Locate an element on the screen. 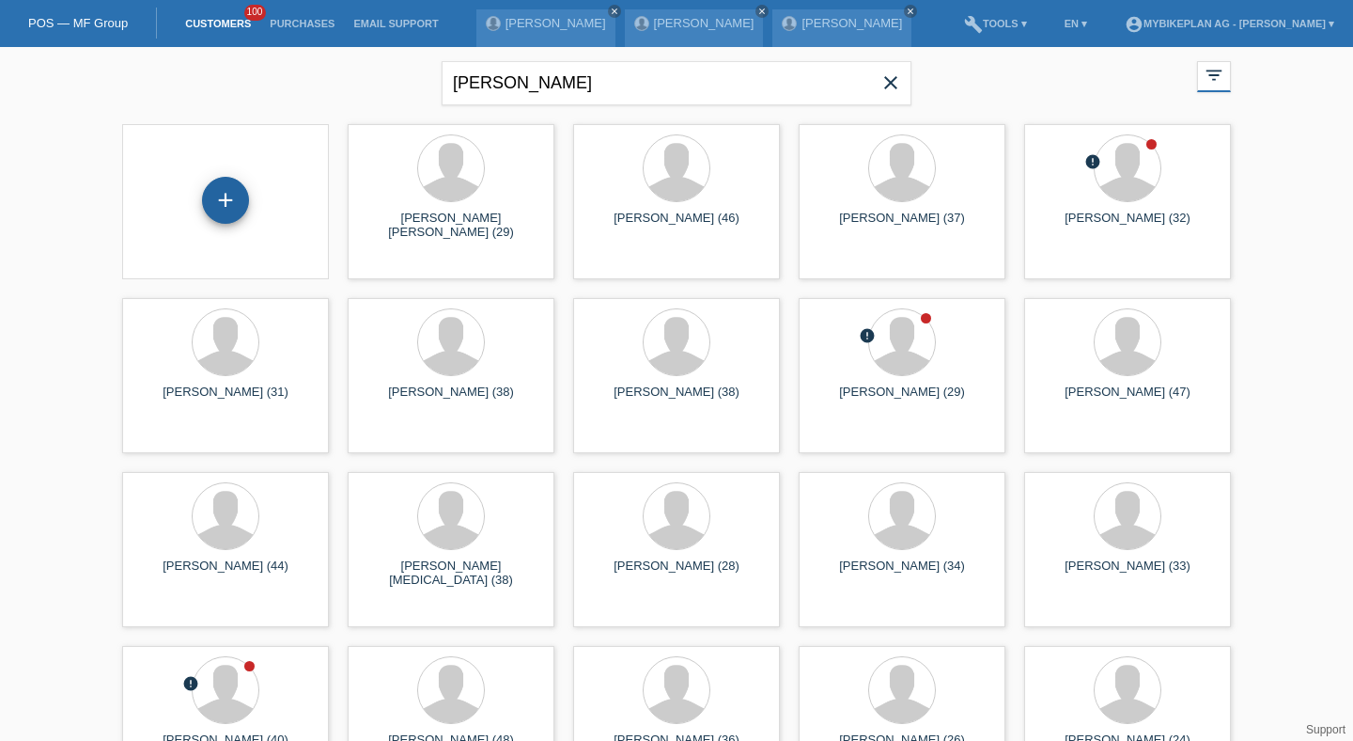 The width and height of the screenshot is (1353, 741). div: Add customer is located at coordinates (226, 200).